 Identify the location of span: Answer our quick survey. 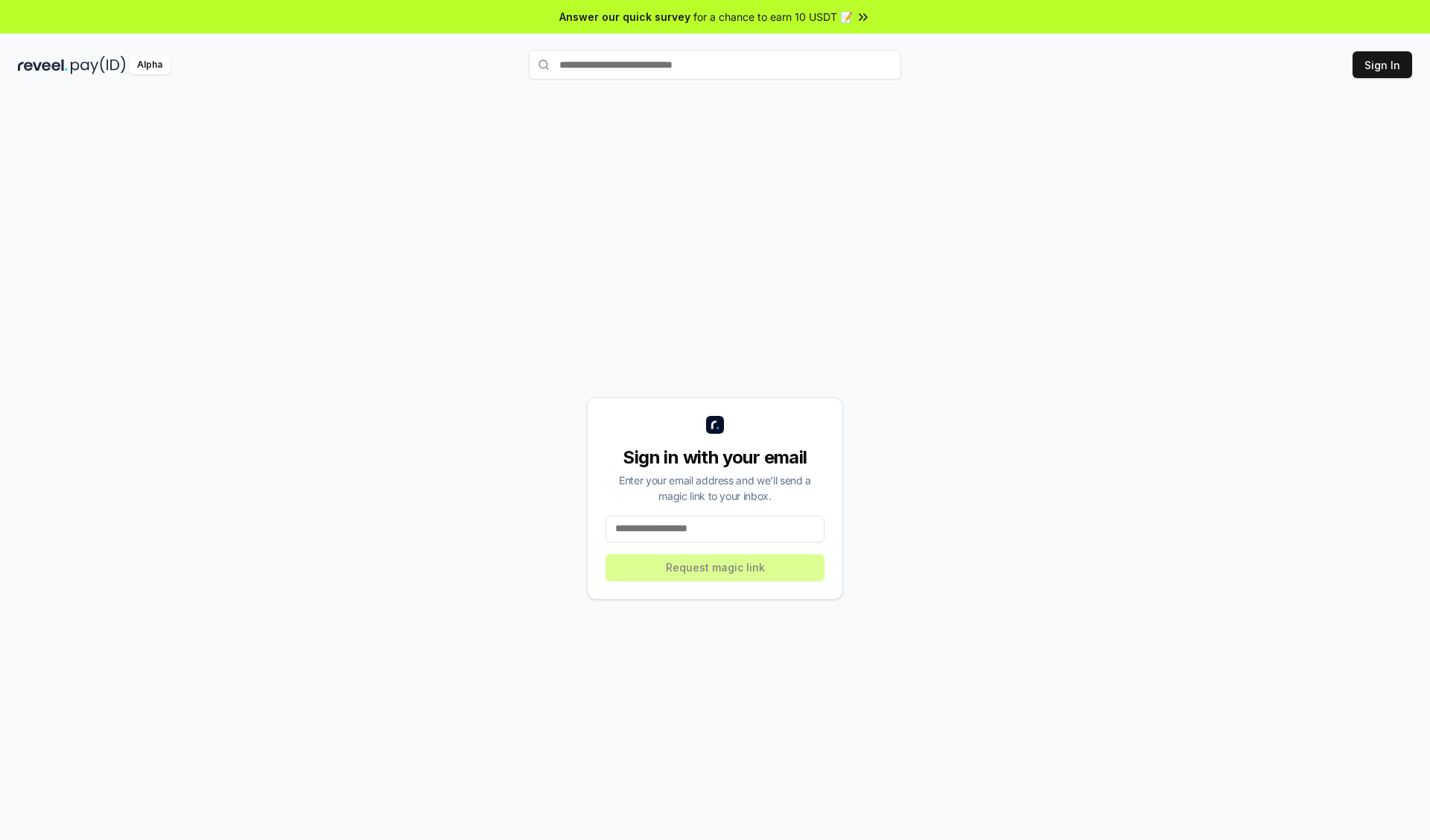
(625, 17).